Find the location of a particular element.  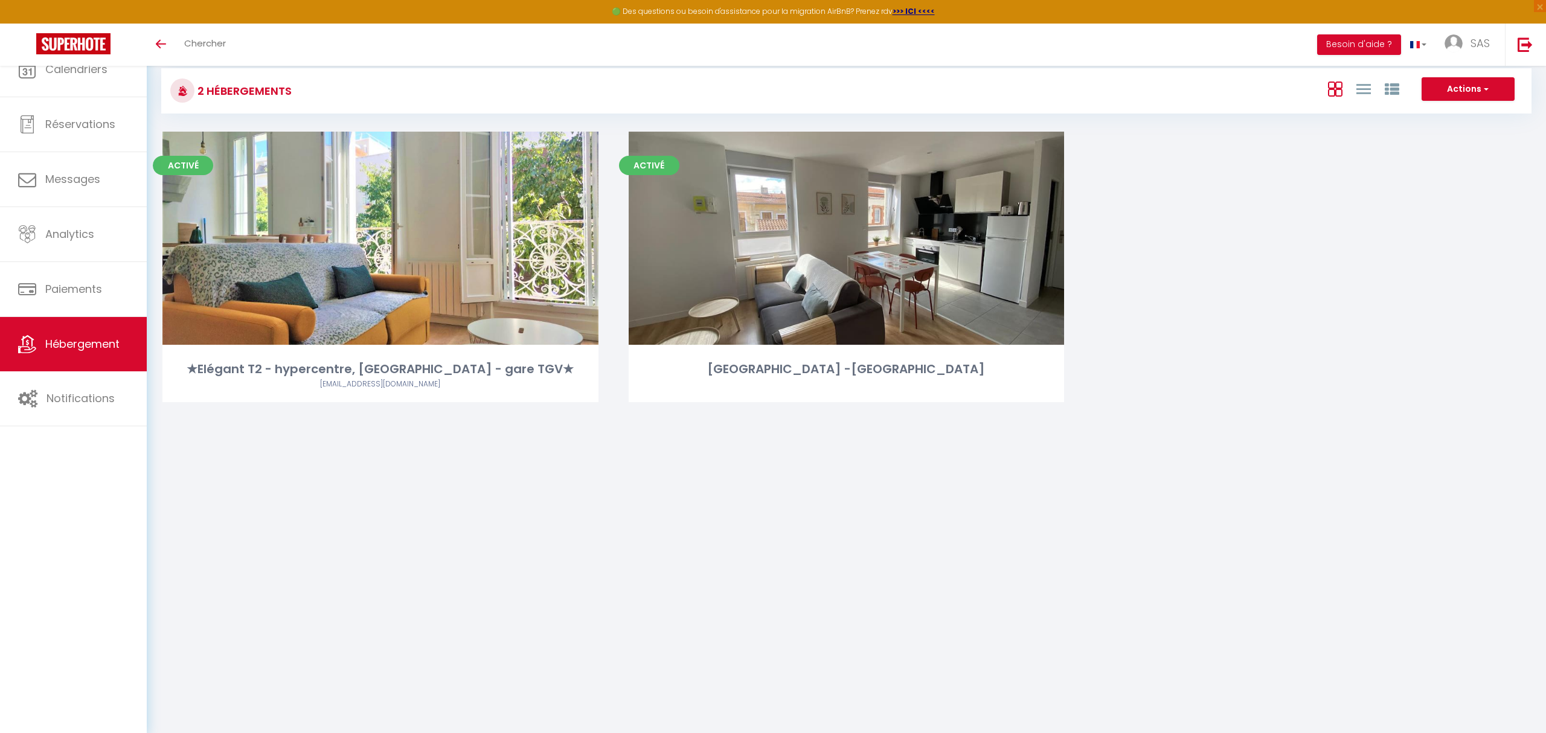

span: Messages is located at coordinates (72, 179).